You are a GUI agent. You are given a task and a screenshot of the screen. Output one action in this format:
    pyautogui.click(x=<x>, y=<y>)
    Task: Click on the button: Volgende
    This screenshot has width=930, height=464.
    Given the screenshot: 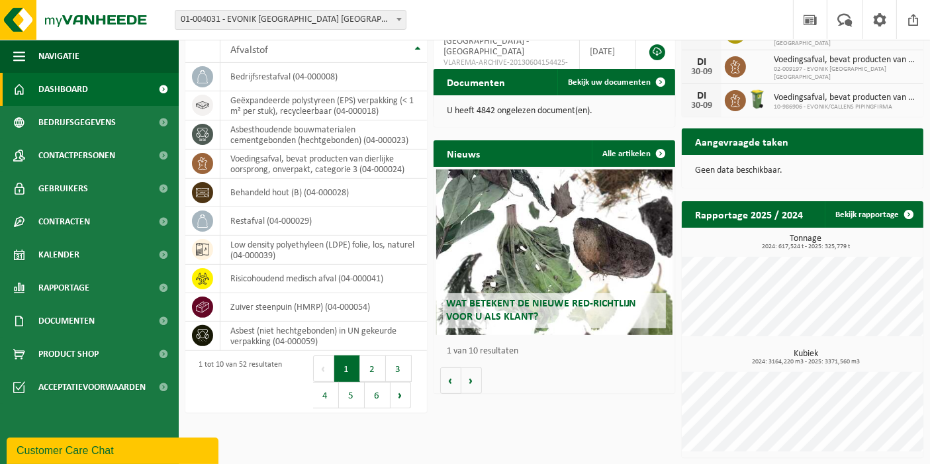 What is the action you would take?
    pyautogui.click(x=471, y=380)
    